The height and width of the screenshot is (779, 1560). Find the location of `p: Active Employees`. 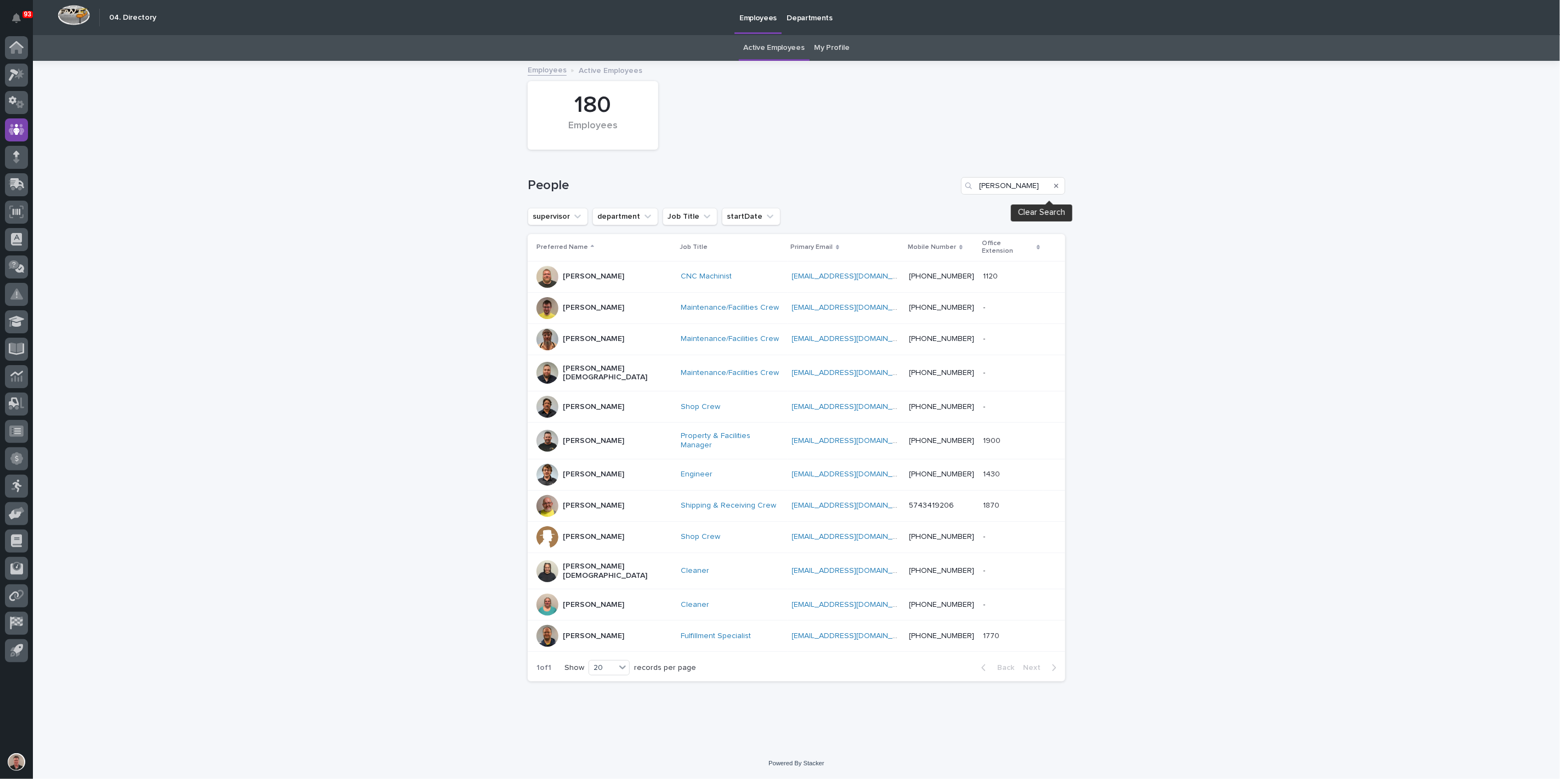

p: Active Employees is located at coordinates (610, 70).